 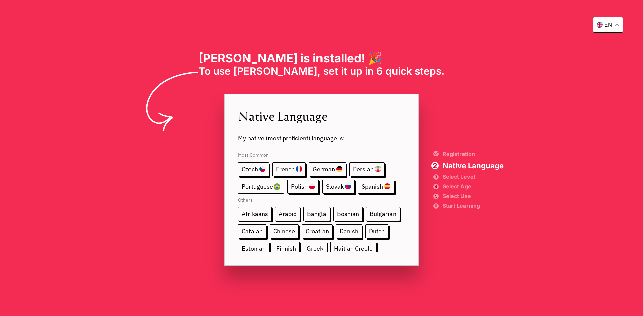 What do you see at coordinates (255, 214) in the screenshot?
I see `span: Afrikaans` at bounding box center [255, 214].